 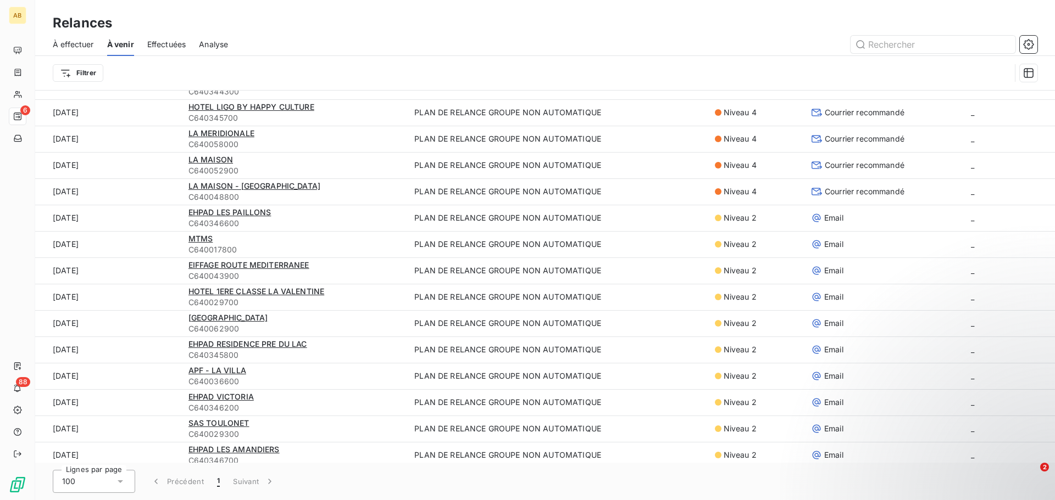 What do you see at coordinates (218, 482) in the screenshot?
I see `span: 1` at bounding box center [218, 482].